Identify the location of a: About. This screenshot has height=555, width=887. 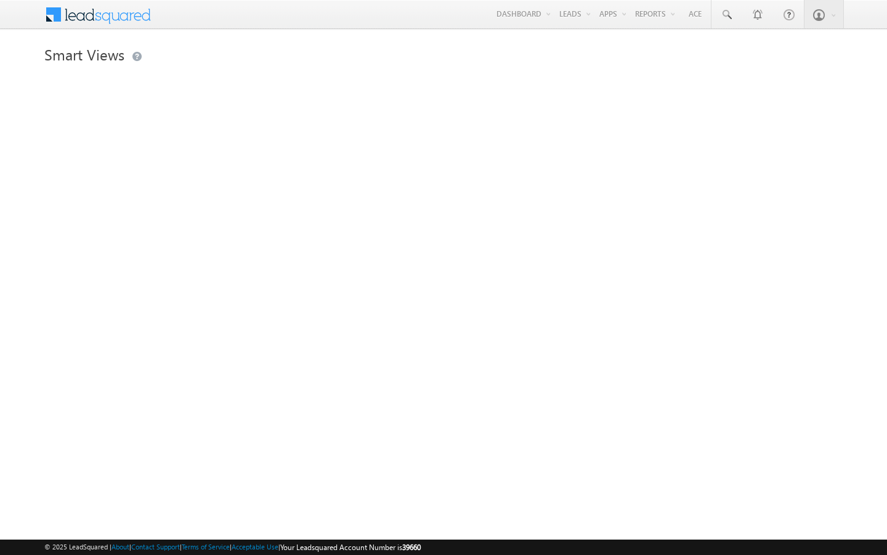
(120, 546).